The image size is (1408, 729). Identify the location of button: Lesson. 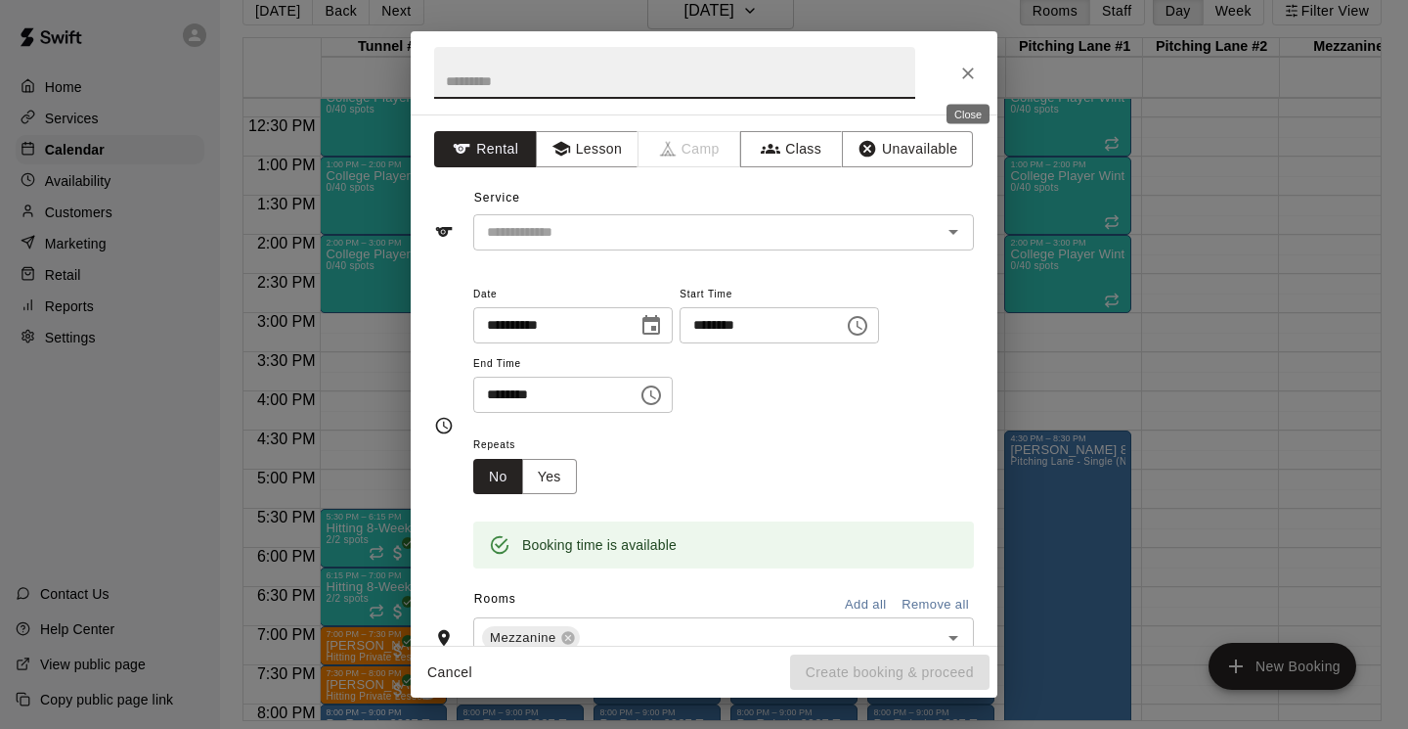
(587, 149).